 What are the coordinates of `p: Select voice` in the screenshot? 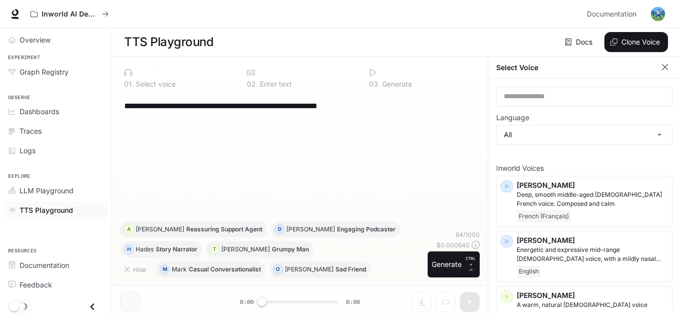 It's located at (155, 84).